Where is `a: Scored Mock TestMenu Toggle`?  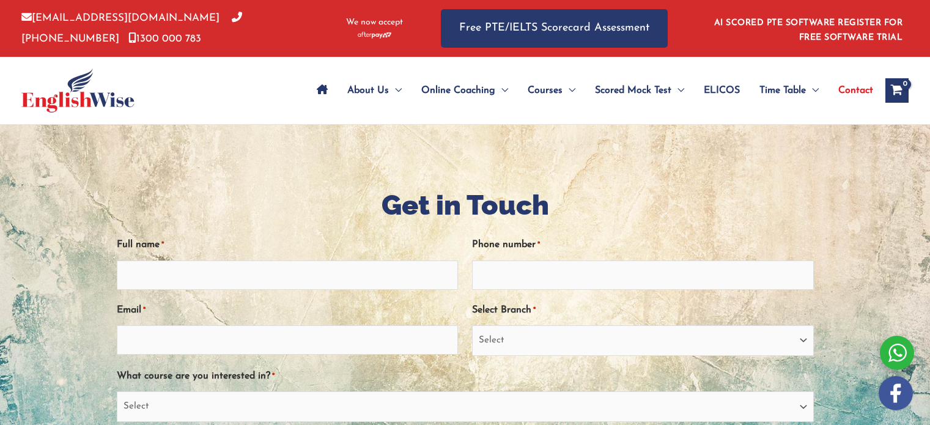 a: Scored Mock TestMenu Toggle is located at coordinates (639, 90).